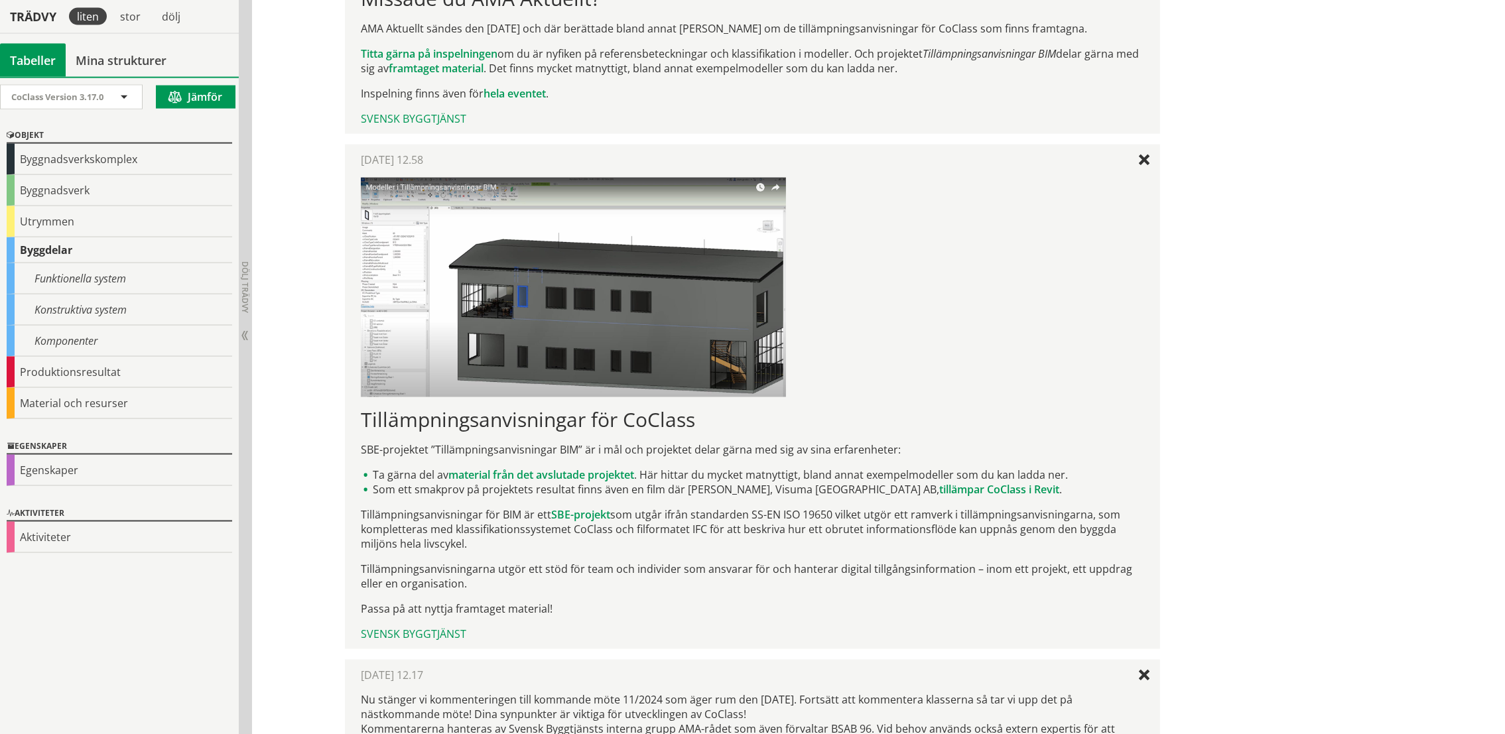 The width and height of the screenshot is (1505, 734). Describe the element at coordinates (196, 97) in the screenshot. I see `button: Jämför` at that location.